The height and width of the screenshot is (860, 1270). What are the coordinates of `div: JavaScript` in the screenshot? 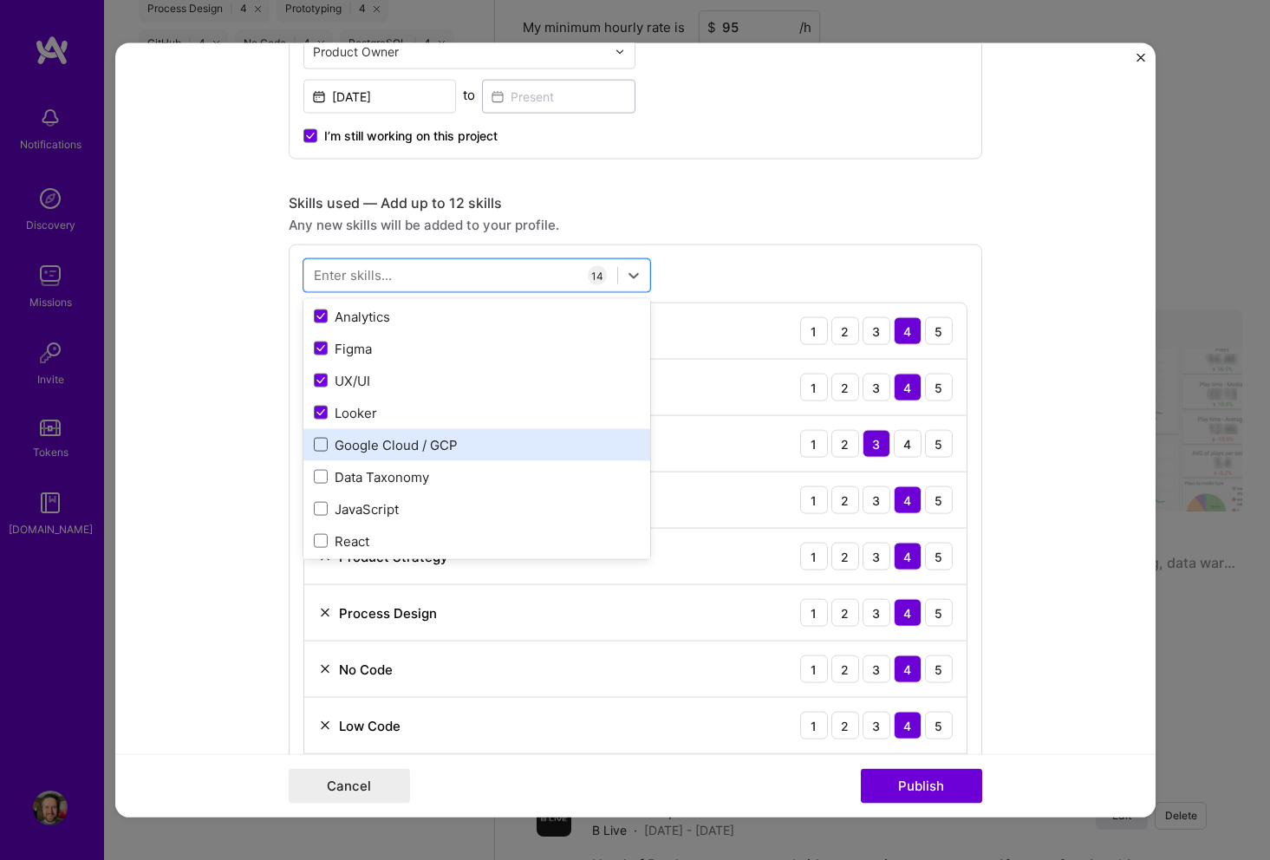 It's located at (477, 508).